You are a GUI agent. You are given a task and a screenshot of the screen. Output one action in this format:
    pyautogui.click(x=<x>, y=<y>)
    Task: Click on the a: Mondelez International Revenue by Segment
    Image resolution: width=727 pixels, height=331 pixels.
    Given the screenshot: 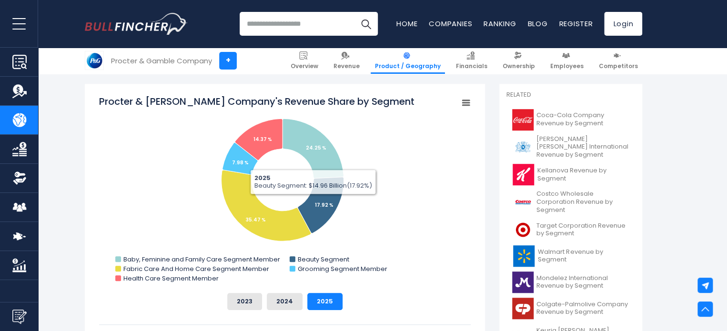 What is the action you would take?
    pyautogui.click(x=571, y=282)
    